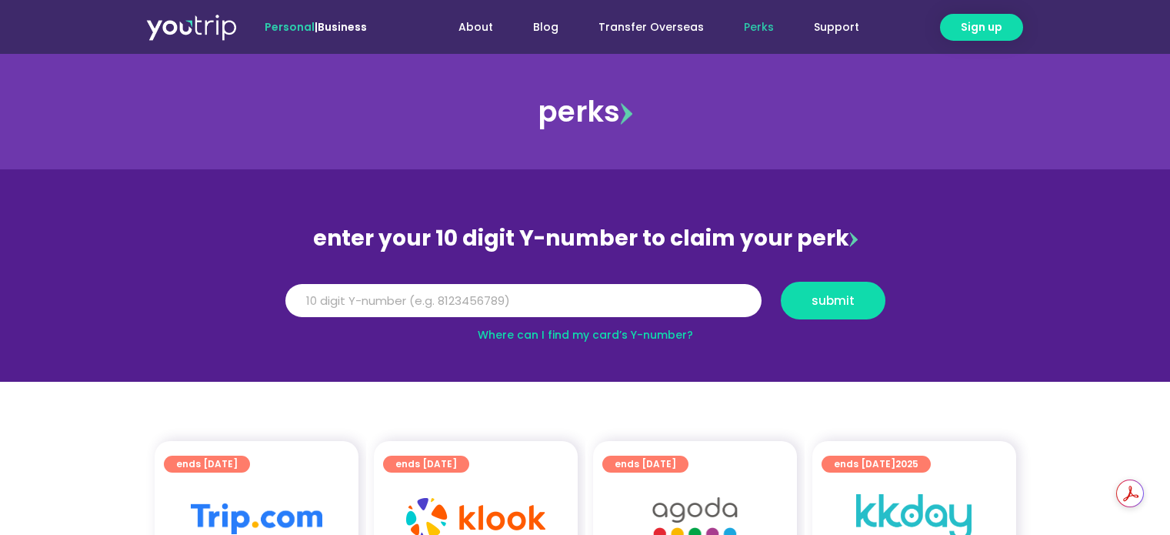 The width and height of the screenshot is (1170, 535). I want to click on span: Personal, so click(289, 27).